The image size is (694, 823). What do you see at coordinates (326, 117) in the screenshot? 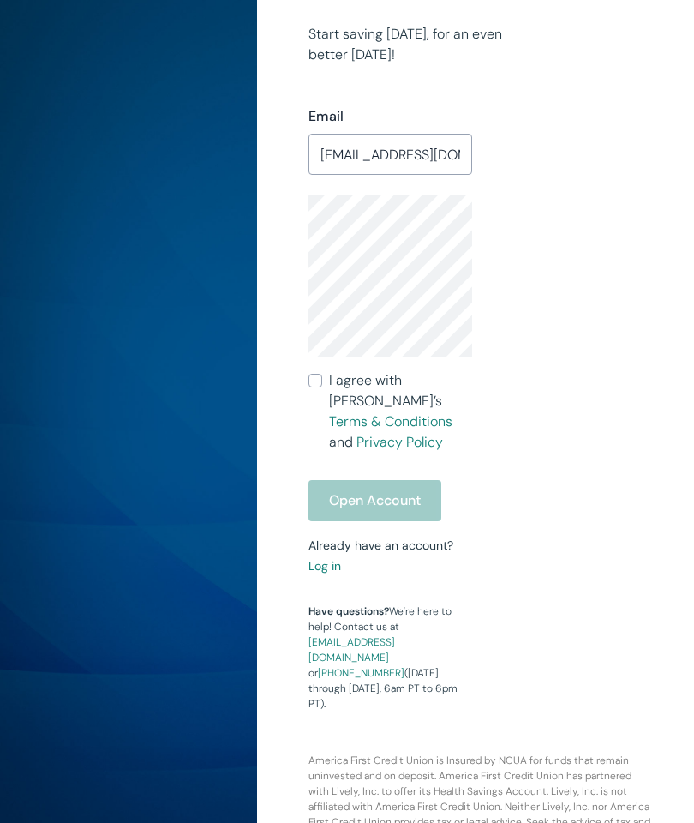
I see `label: Email` at bounding box center [326, 117].